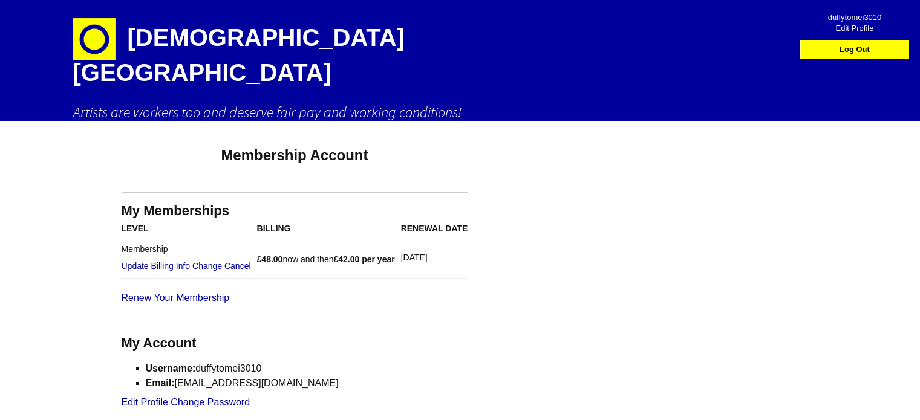 The image size is (920, 420). Describe the element at coordinates (854, 13) in the screenshot. I see `span: duffytomei3010` at that location.